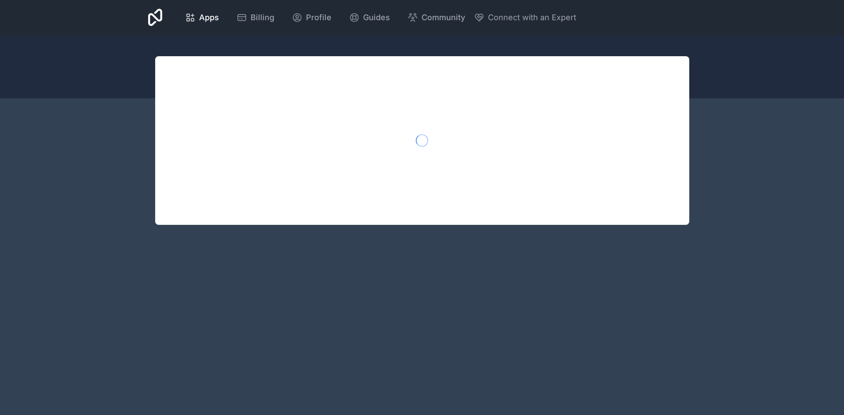 The height and width of the screenshot is (415, 844). Describe the element at coordinates (319, 18) in the screenshot. I see `span: Profile` at that location.